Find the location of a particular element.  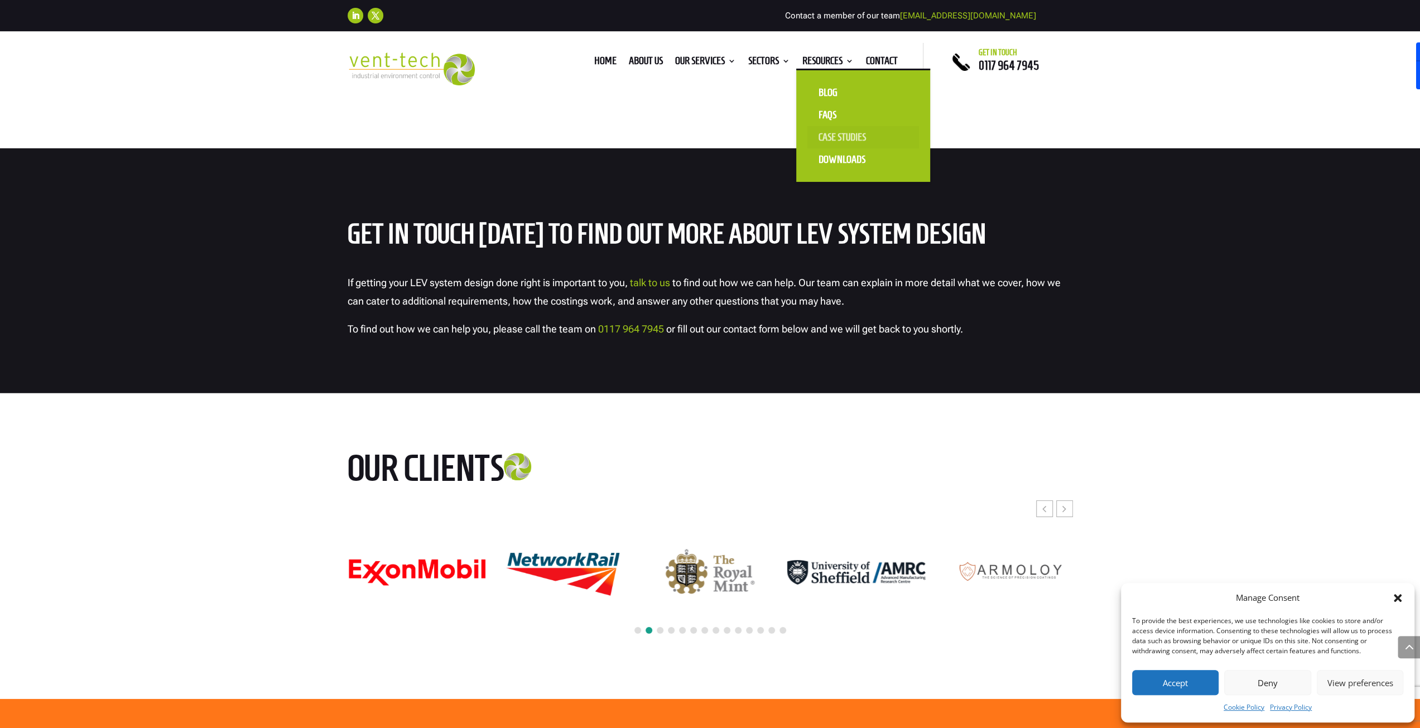

div: Previous slide is located at coordinates (1044, 509).